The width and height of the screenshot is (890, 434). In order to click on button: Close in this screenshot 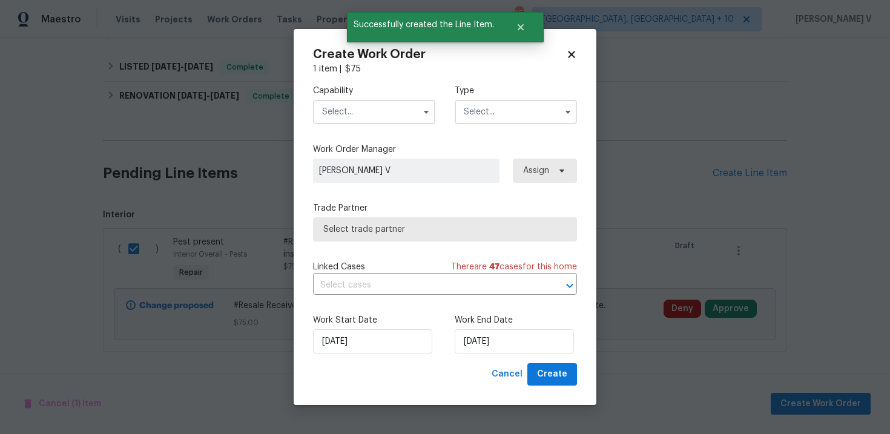, I will do `click(521, 27)`.